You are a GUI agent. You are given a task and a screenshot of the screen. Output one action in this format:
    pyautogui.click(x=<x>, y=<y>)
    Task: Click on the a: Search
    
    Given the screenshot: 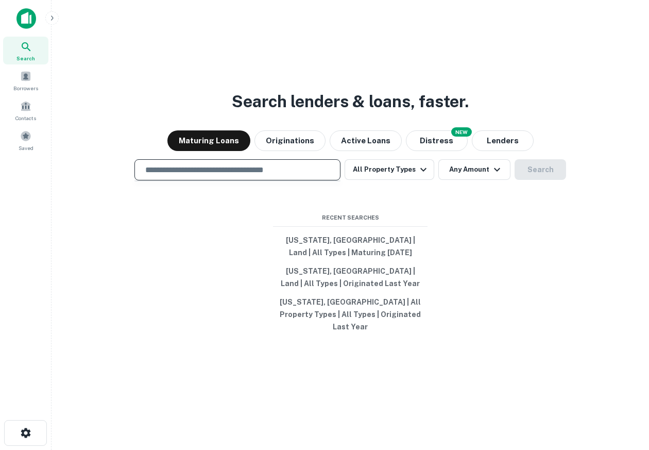 What is the action you would take?
    pyautogui.click(x=26, y=50)
    